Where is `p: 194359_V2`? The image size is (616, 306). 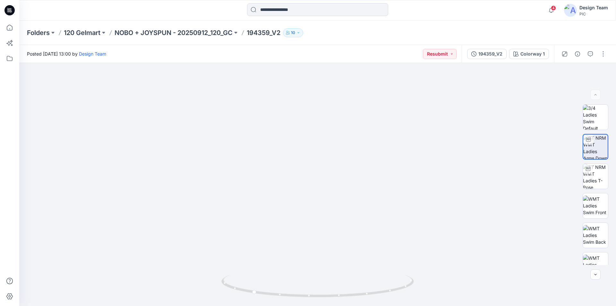 p: 194359_V2 is located at coordinates (263, 33).